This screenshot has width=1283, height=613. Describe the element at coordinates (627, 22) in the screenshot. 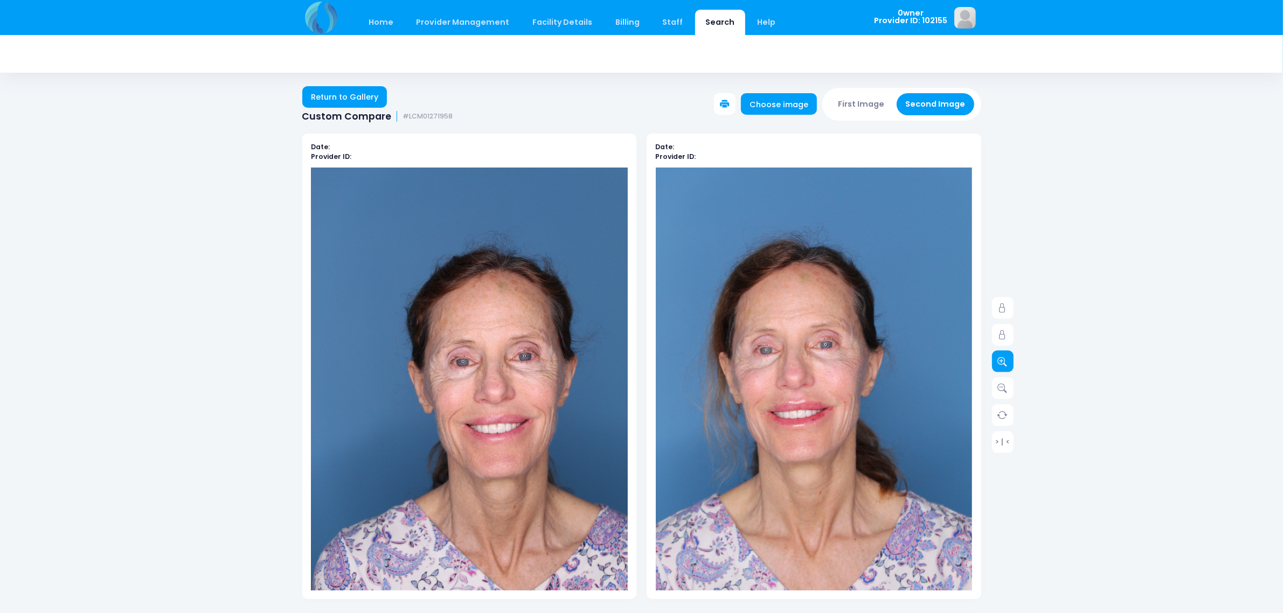

I see `a: Billing` at that location.